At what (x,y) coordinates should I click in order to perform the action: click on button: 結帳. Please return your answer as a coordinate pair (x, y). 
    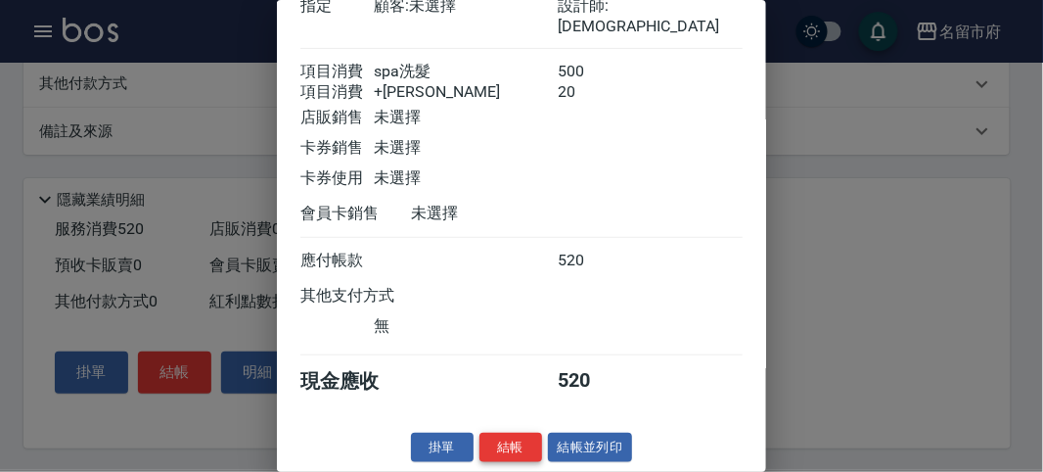
    Looking at the image, I should click on (511, 447).